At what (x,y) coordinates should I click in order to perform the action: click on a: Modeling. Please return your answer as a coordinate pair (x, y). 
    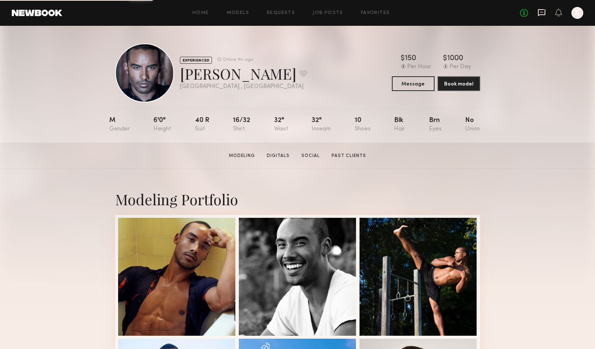
    Looking at the image, I should click on (242, 156).